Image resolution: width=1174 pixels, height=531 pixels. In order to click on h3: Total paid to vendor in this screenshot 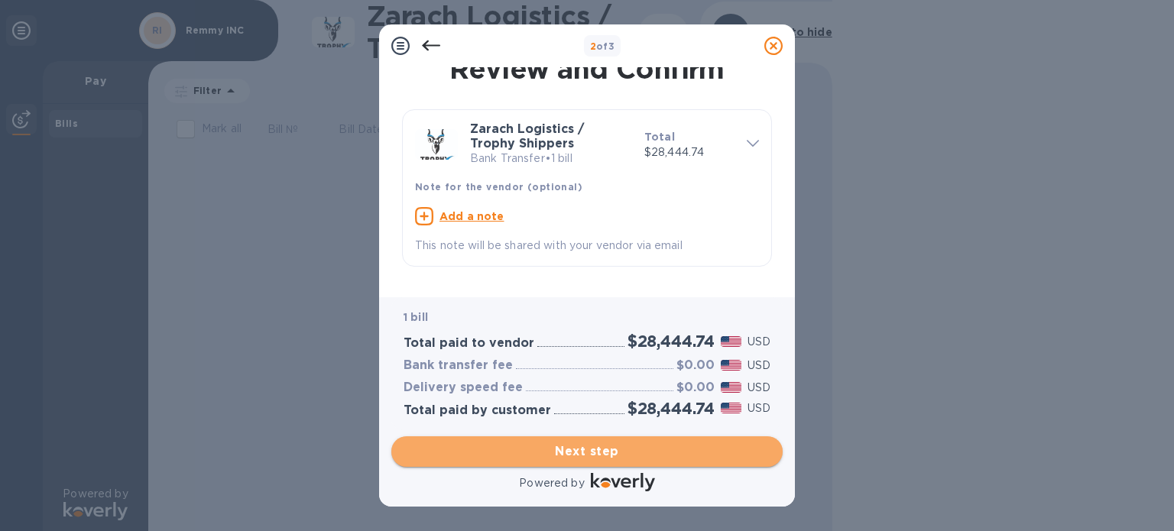, I will do `click(469, 343)`.